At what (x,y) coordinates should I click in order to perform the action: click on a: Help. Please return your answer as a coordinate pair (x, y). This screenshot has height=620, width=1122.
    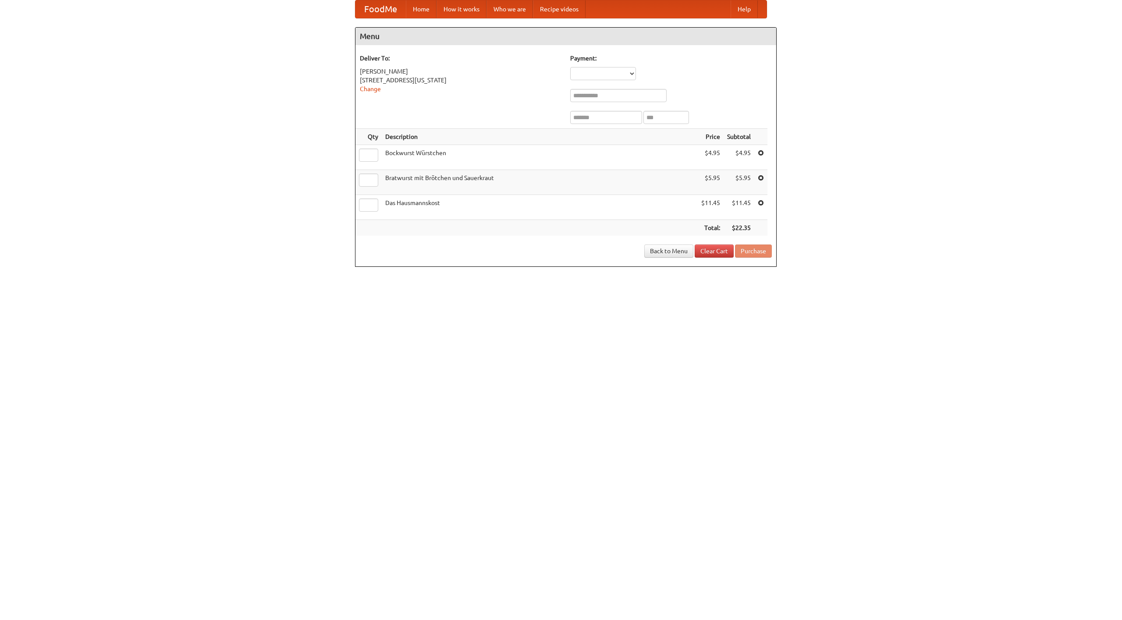
    Looking at the image, I should click on (744, 9).